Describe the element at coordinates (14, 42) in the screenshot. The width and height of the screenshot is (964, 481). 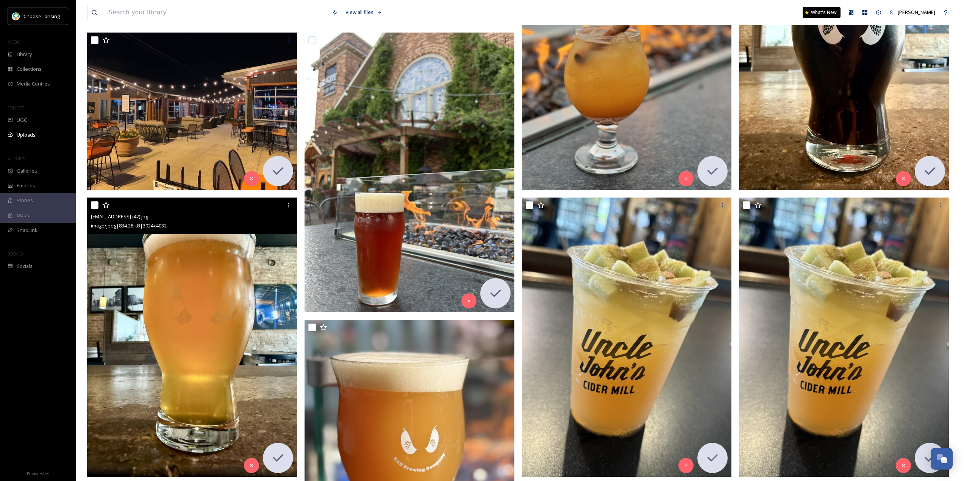
I see `span: MEDIA` at that location.